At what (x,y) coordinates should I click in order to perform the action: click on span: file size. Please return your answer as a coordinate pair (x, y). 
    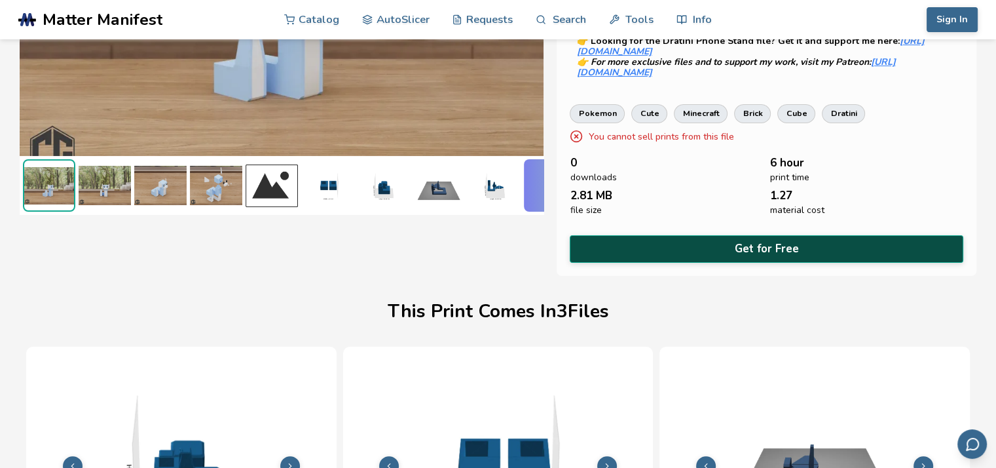
    Looking at the image, I should click on (585, 210).